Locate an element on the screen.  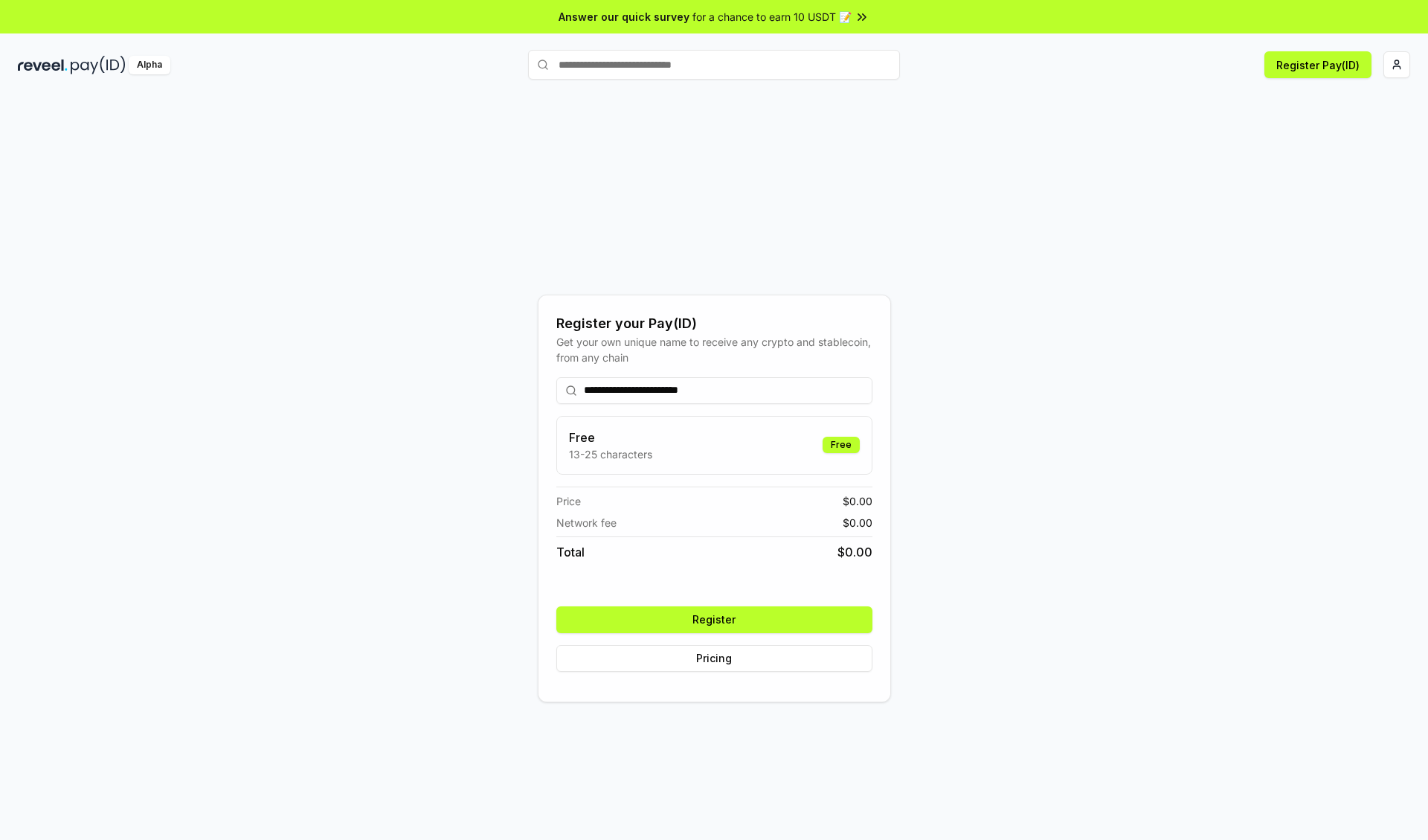
span: Answer our quick survey is located at coordinates (624, 16).